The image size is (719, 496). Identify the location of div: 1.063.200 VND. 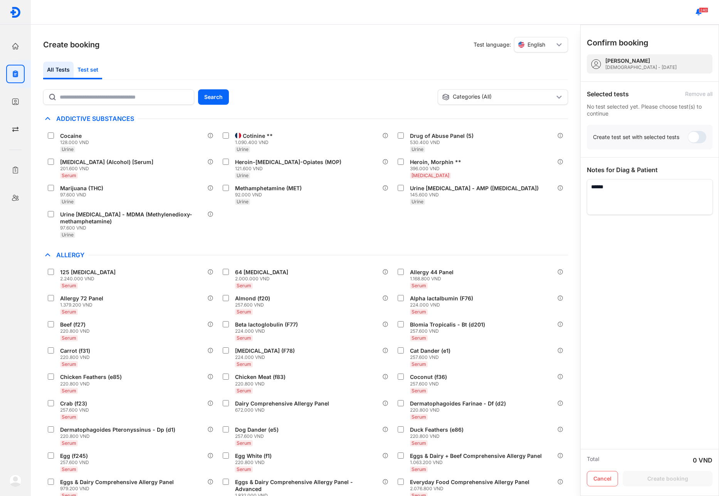
(477, 463).